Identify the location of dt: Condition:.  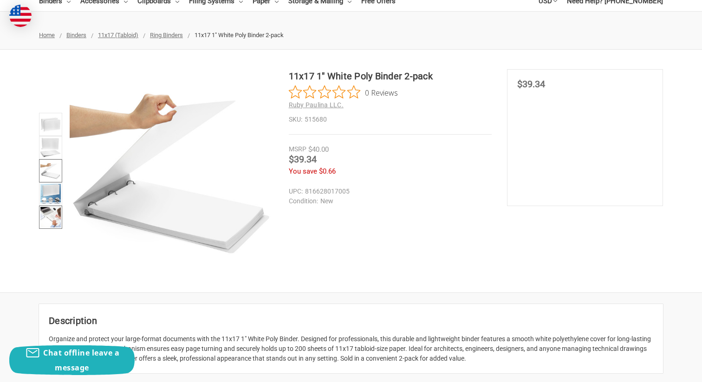
(303, 201).